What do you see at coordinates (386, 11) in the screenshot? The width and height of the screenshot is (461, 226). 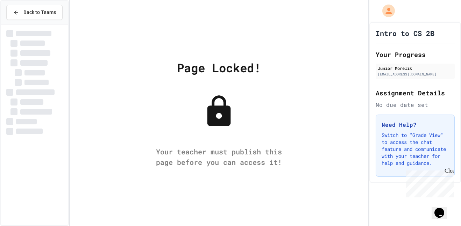 I see `div: My Account` at bounding box center [386, 11].